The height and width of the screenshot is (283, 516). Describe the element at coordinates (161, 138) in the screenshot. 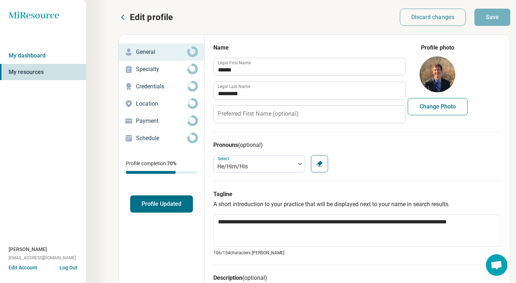

I see `a: Schedule` at that location.